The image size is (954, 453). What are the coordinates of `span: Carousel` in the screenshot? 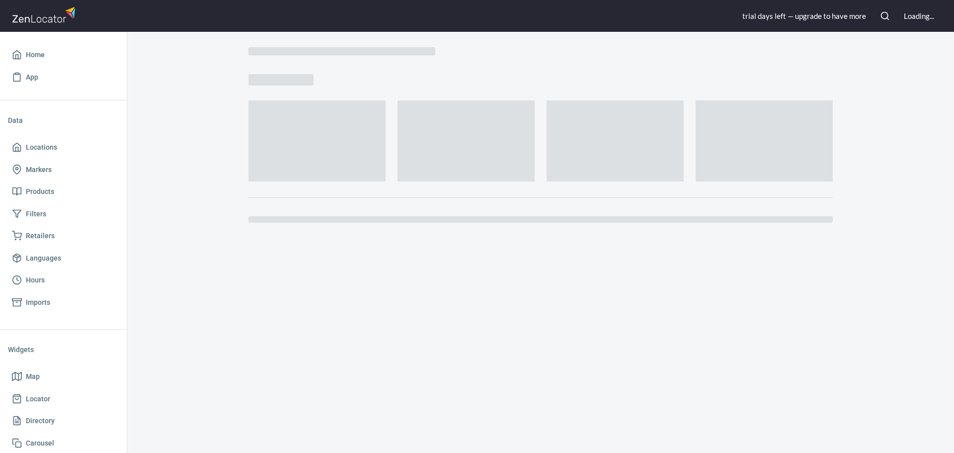 It's located at (40, 443).